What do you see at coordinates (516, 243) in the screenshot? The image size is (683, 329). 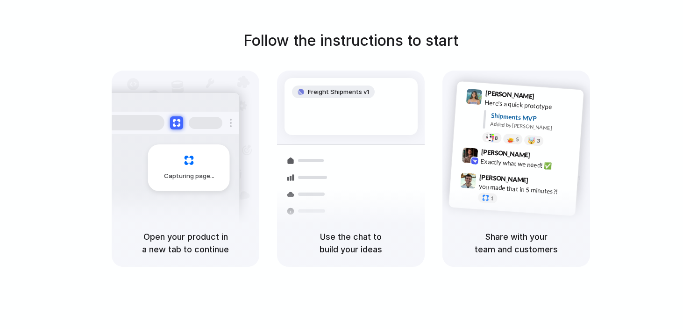 I see `h5: Share with your team and customers` at bounding box center [516, 243].